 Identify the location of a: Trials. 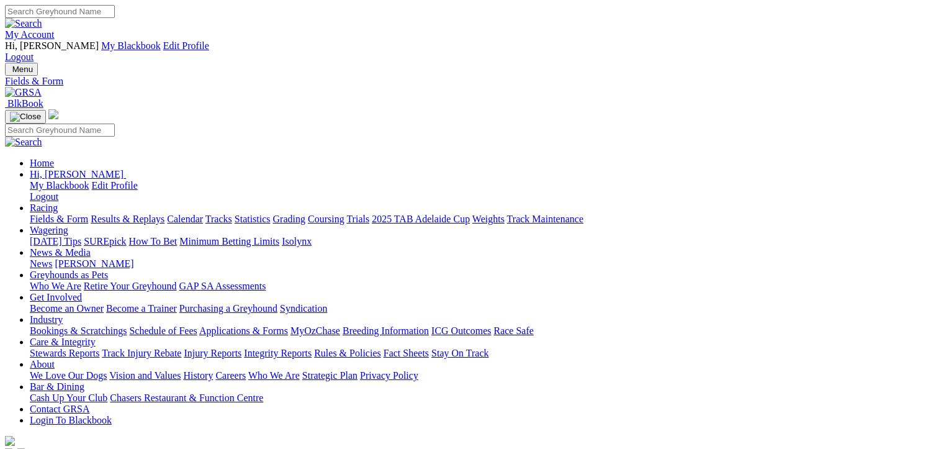
(358, 219).